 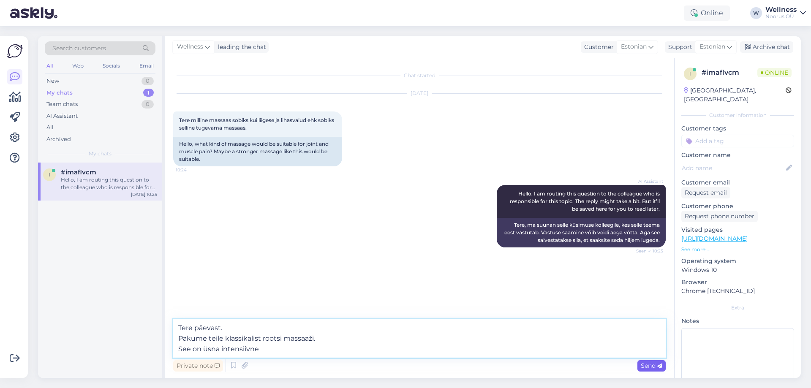 What do you see at coordinates (738, 321) in the screenshot?
I see `p: Notes` at bounding box center [738, 321].